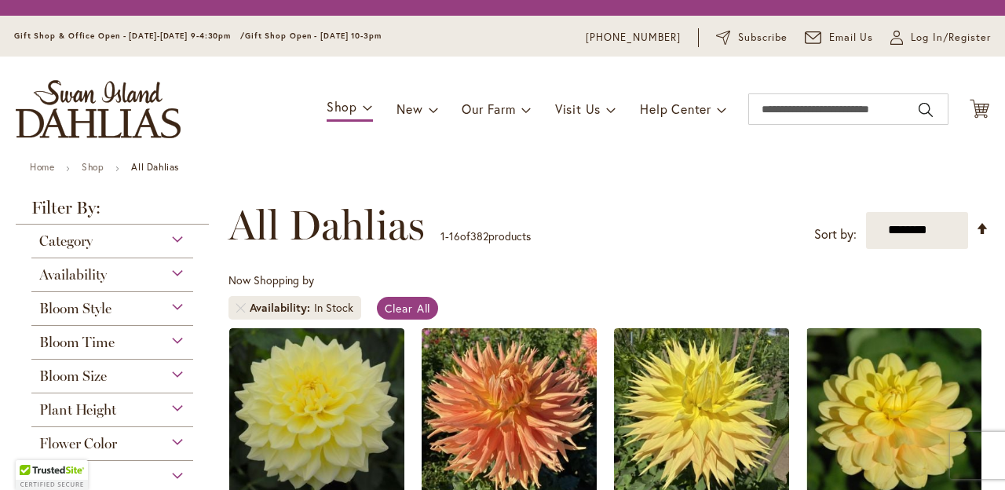  Describe the element at coordinates (675, 108) in the screenshot. I see `span: Help Center` at that location.